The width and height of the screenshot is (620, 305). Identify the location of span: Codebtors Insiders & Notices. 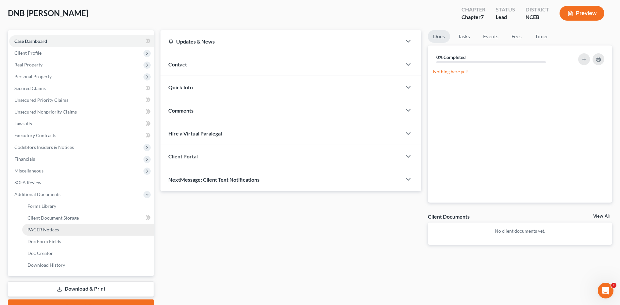
(44, 147).